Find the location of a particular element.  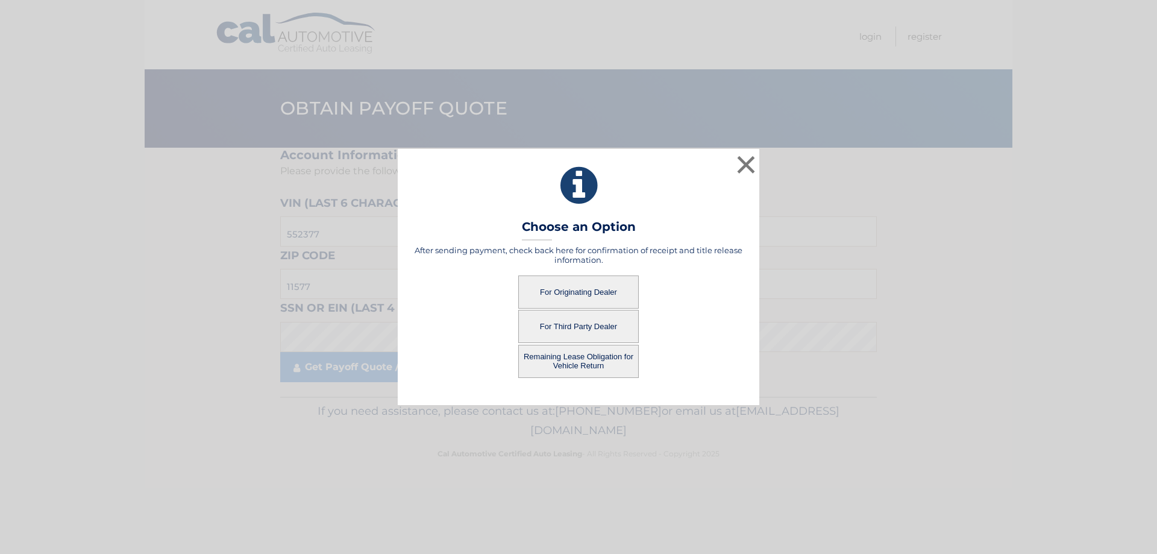

h3: Choose an Option is located at coordinates (579, 230).